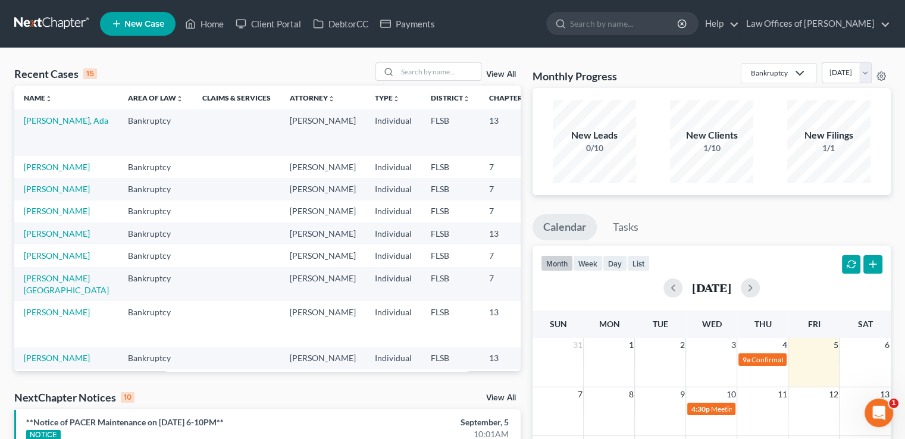 This screenshot has height=439, width=905. What do you see at coordinates (155, 98) in the screenshot?
I see `a: Area of Lawunfold_more` at bounding box center [155, 98].